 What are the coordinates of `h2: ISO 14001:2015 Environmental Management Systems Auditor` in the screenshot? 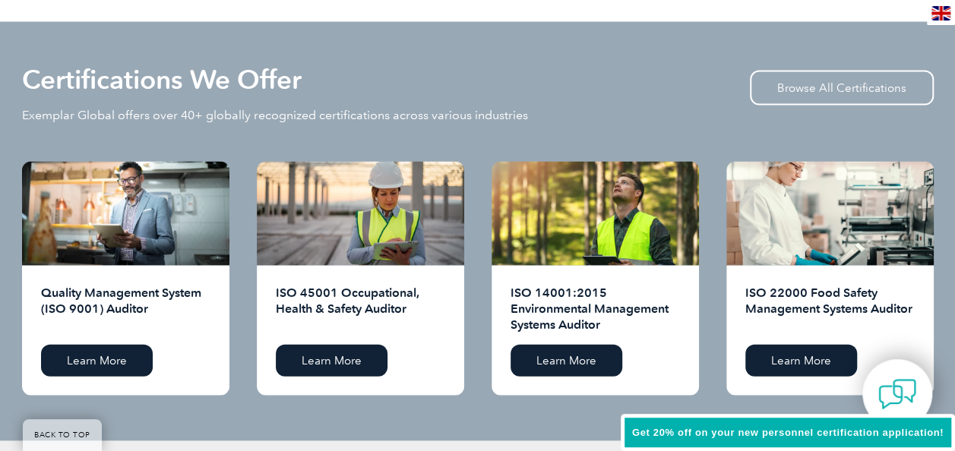 It's located at (595, 309).